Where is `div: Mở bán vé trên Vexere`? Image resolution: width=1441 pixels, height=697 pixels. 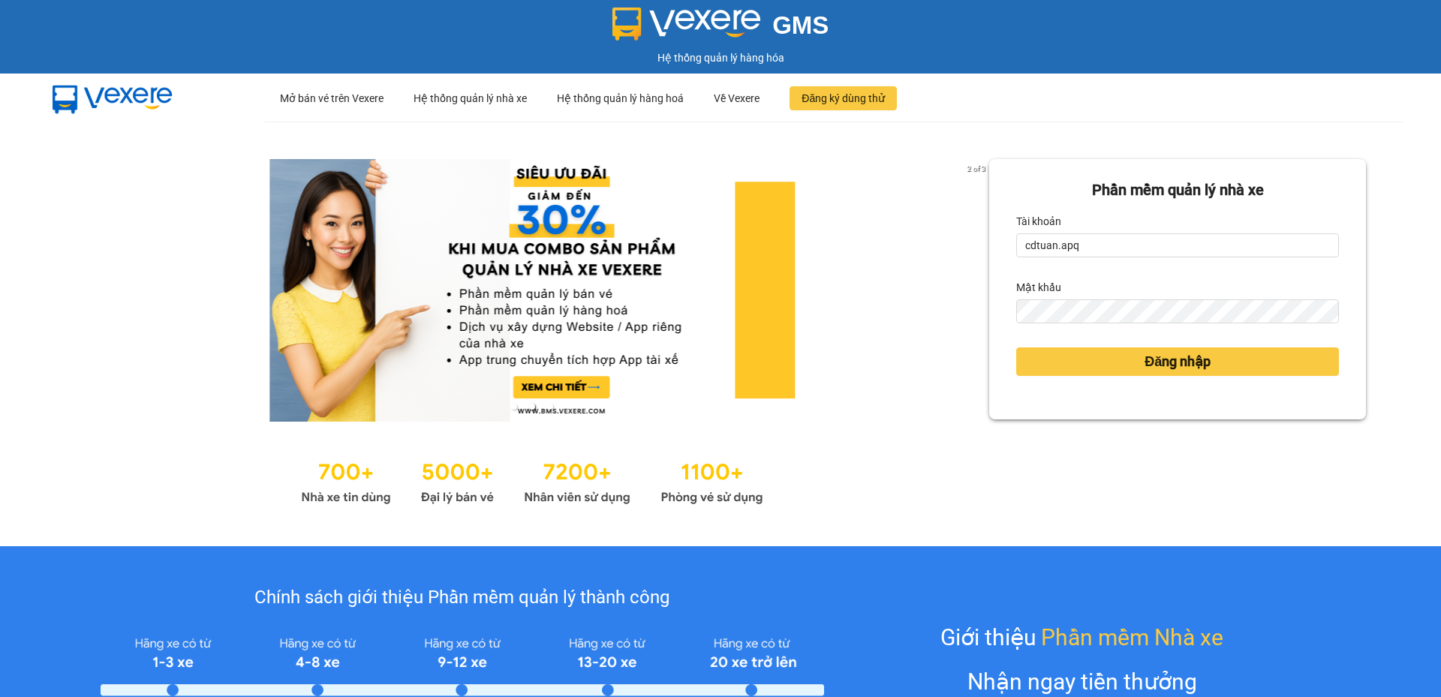
div: Mở bán vé trên Vexere is located at coordinates (332, 98).